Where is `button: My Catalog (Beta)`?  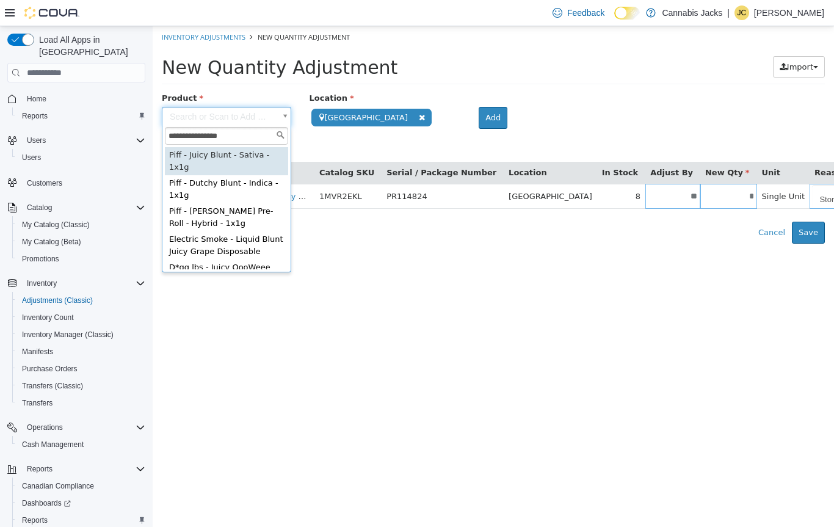 button: My Catalog (Beta) is located at coordinates (81, 242).